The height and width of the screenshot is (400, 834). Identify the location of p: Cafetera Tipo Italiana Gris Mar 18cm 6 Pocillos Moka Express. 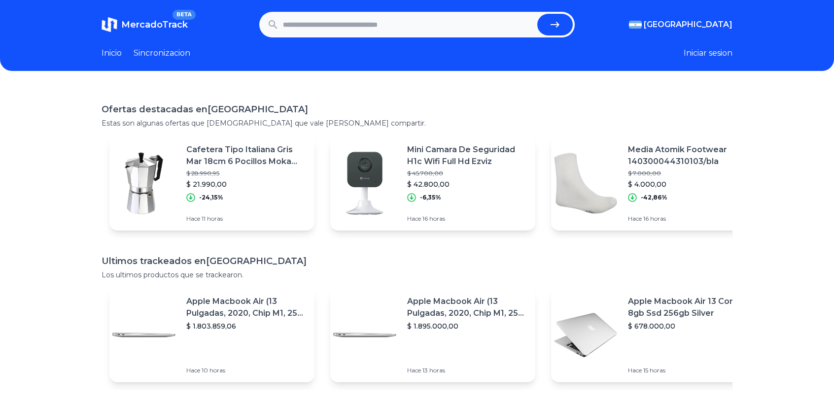
(246, 156).